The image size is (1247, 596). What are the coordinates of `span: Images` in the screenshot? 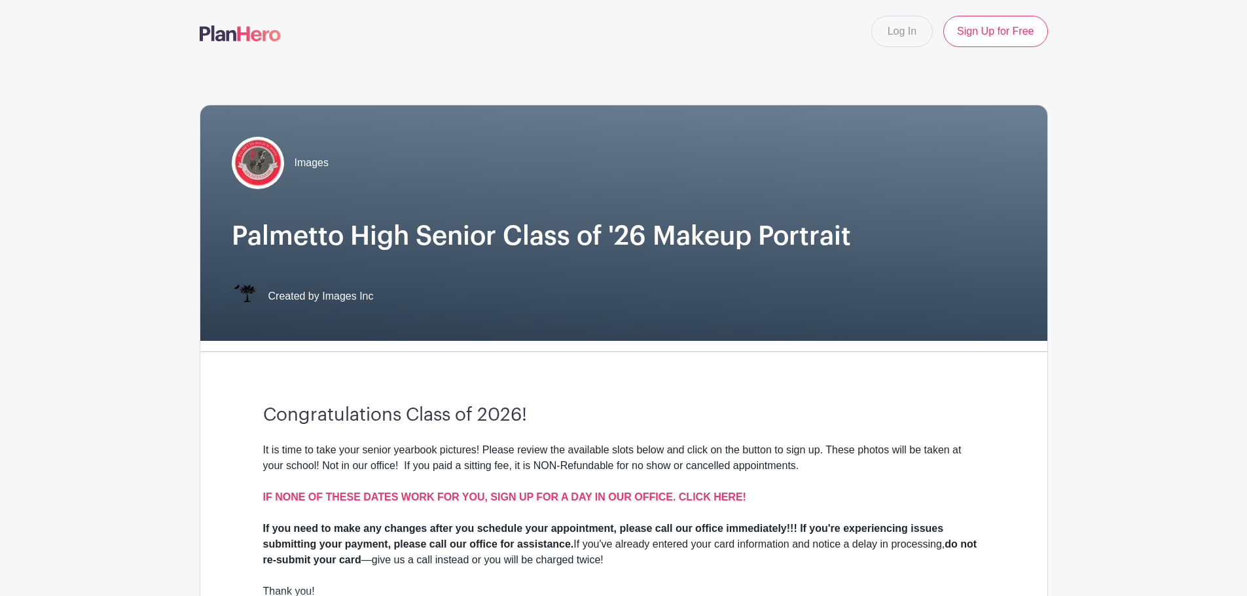 It's located at (311, 163).